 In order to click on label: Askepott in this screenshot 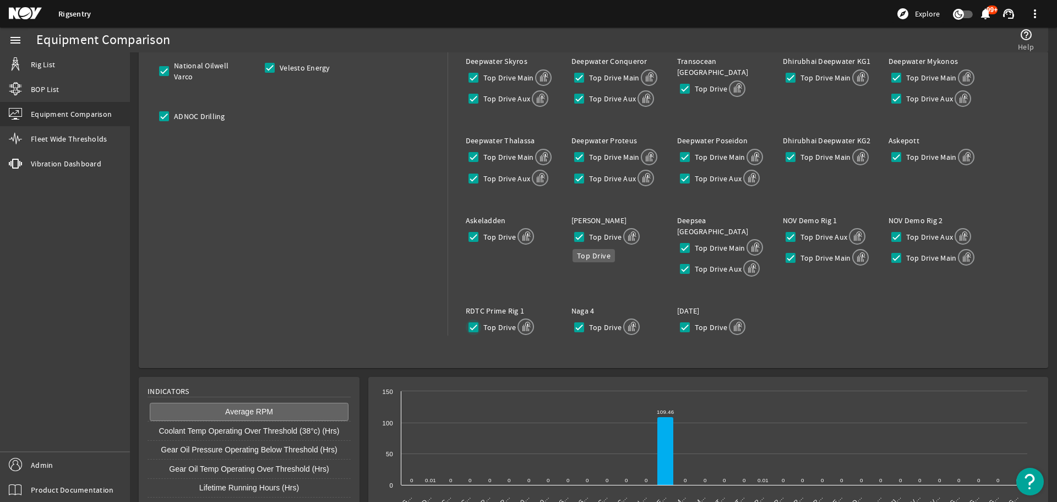, I will do `click(904, 140)`.